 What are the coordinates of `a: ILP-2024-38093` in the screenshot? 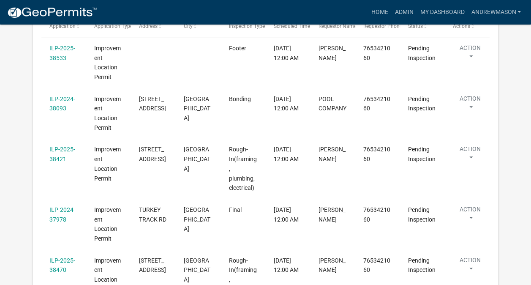 It's located at (62, 103).